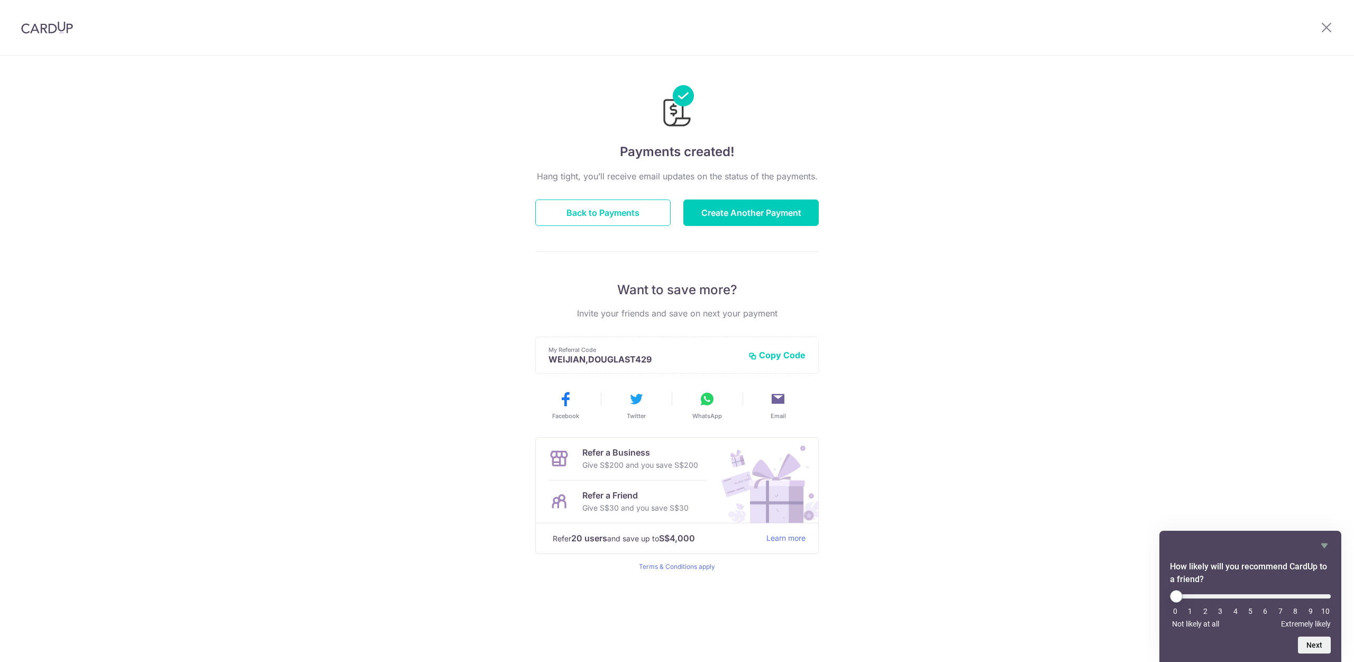 Image resolution: width=1354 pixels, height=662 pixels. Describe the element at coordinates (778, 416) in the screenshot. I see `span: Email` at that location.